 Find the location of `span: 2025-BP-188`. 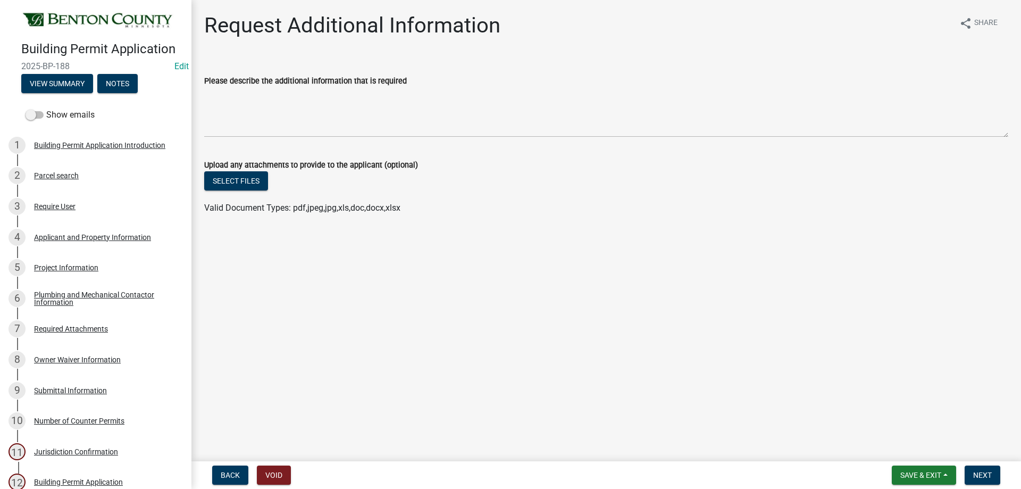

span: 2025-BP-188 is located at coordinates (96, 66).